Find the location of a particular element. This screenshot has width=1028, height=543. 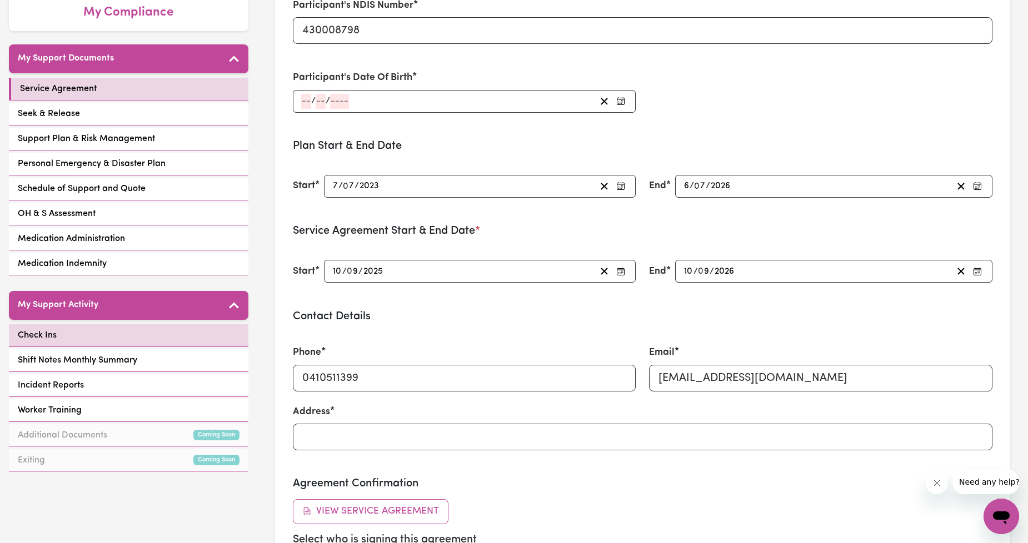

span: Incident Reports is located at coordinates (51, 386).